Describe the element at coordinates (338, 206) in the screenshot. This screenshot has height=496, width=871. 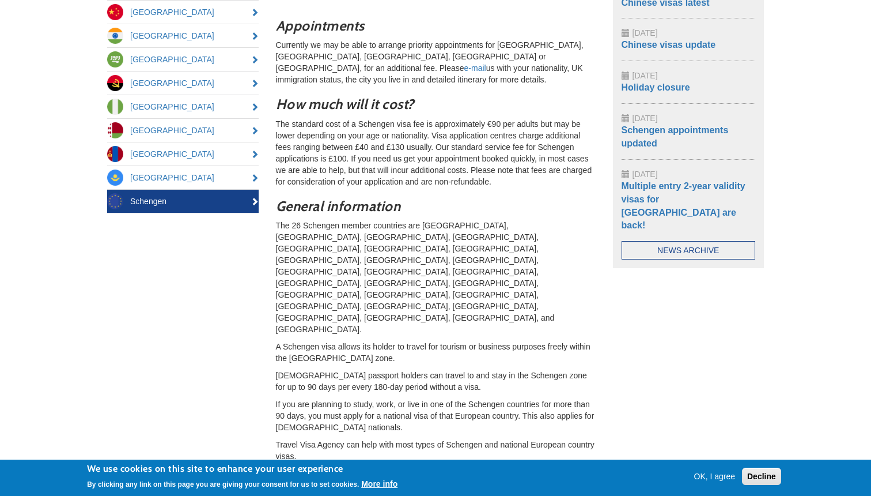
I see `em: General information` at that location.